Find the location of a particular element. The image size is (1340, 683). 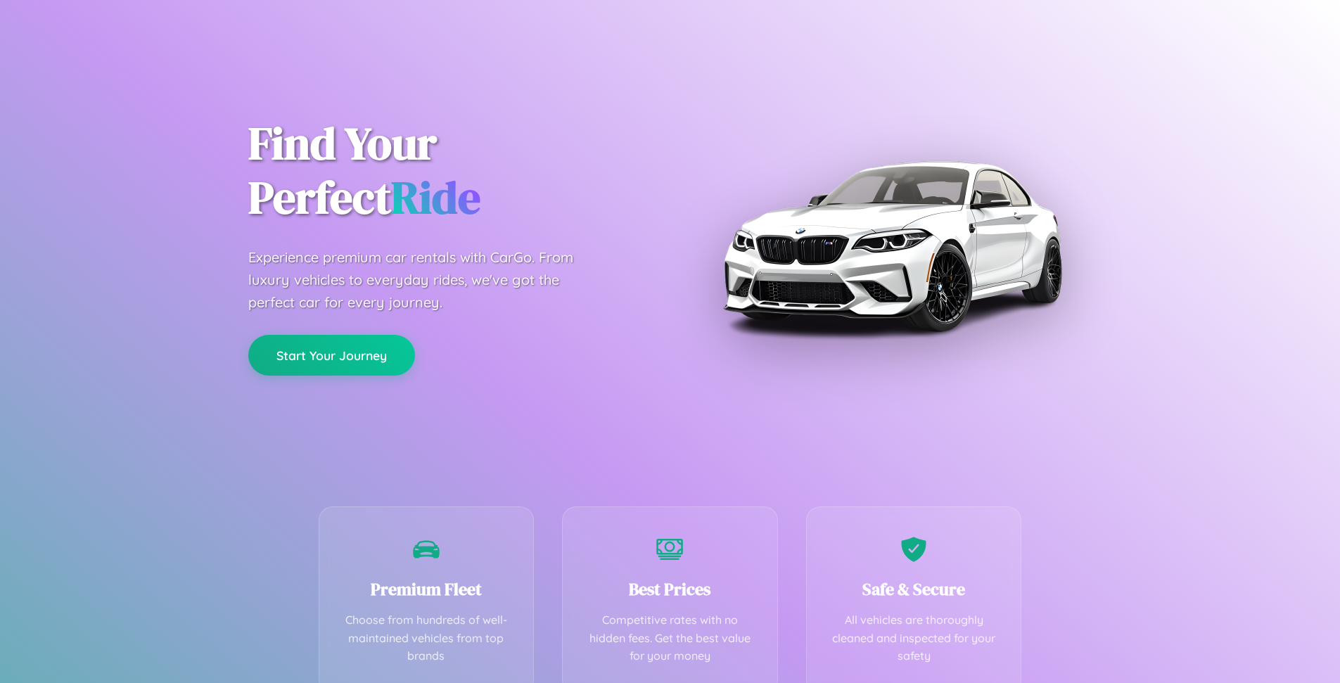

p: Choose from hundreds of well-maintained vehicles from top brands is located at coordinates (426, 638).